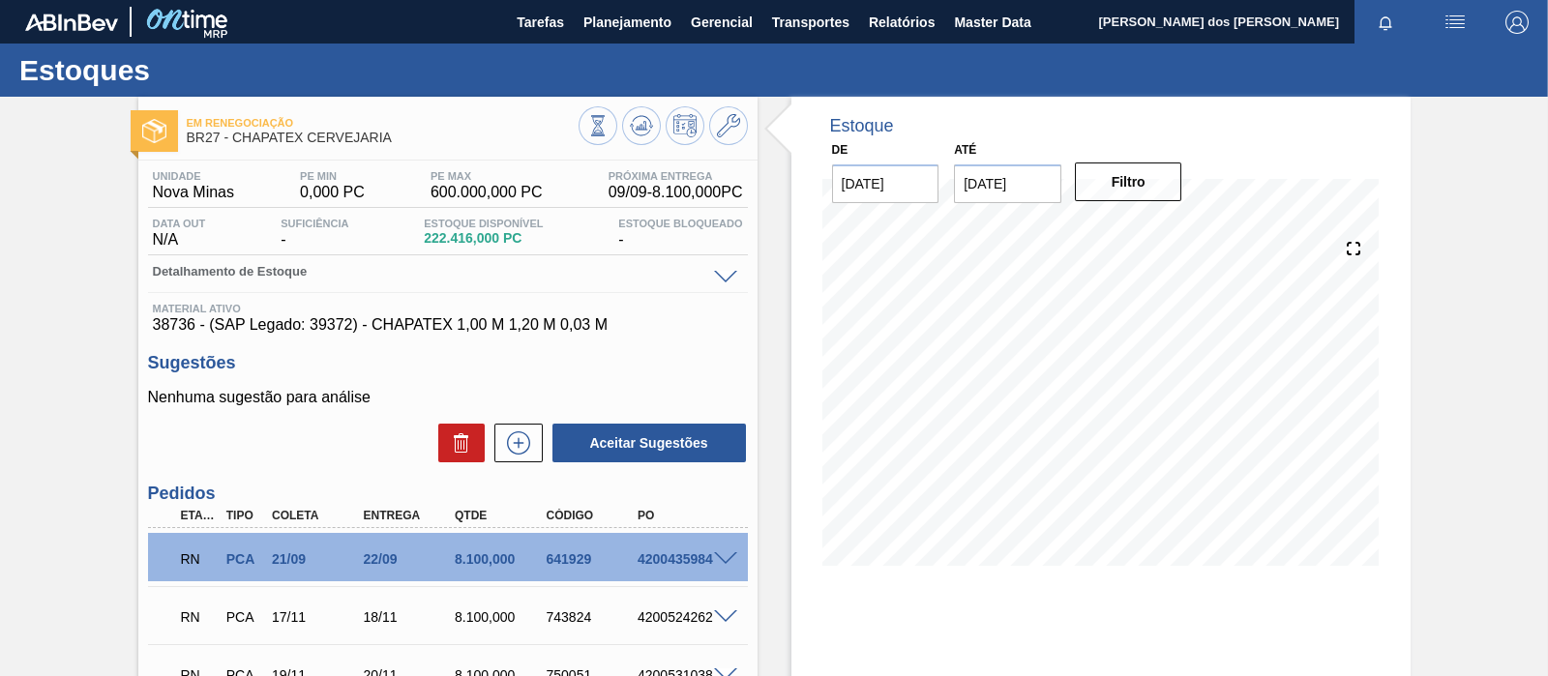 This screenshot has height=676, width=1548. What do you see at coordinates (199, 516) in the screenshot?
I see `div: Etapa` at bounding box center [199, 516].